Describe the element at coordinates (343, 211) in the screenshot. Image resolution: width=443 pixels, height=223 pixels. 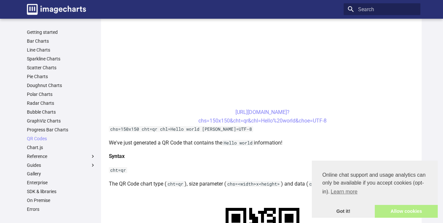
I see `a: dismiss cookie message` at that location.